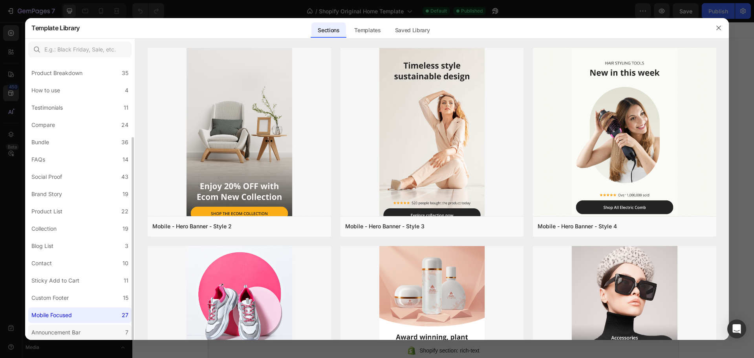 The image size is (754, 358). I want to click on div: Templates, so click(367, 30).